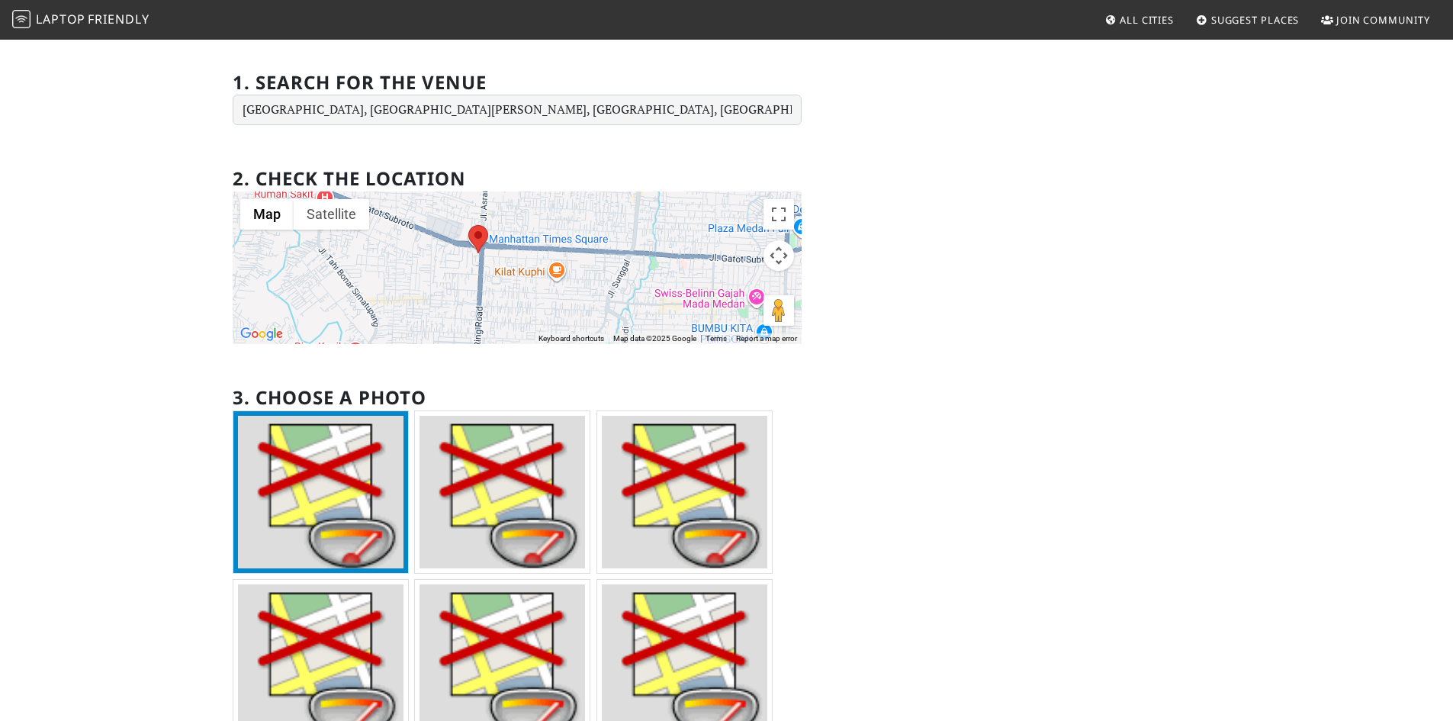 The image size is (1453, 721). What do you see at coordinates (654, 338) in the screenshot?
I see `span: Map data ©2025 Google` at bounding box center [654, 338].